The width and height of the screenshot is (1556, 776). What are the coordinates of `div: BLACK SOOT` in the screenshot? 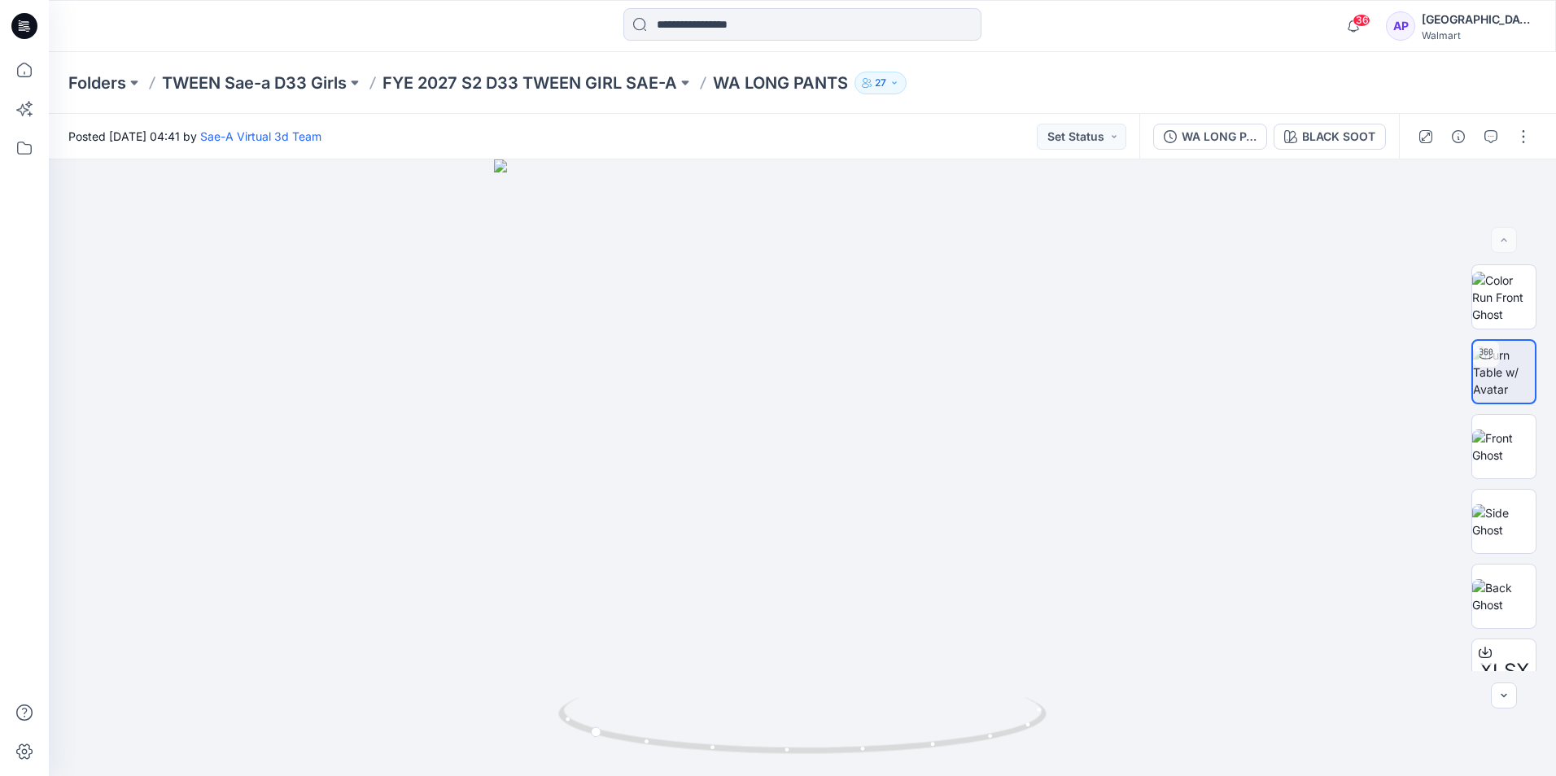 It's located at (1338, 137).